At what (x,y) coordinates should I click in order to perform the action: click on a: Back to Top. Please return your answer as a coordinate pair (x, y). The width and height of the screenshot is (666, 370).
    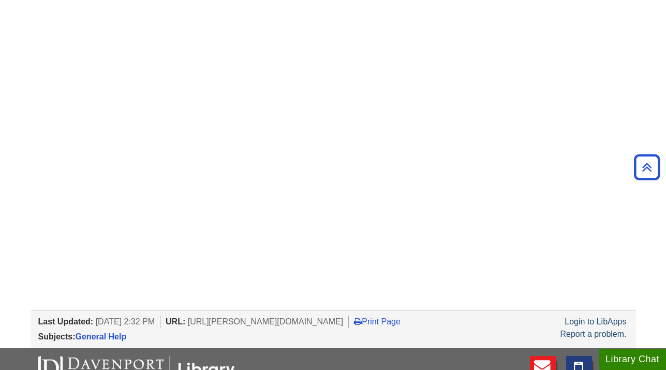
    Looking at the image, I should click on (647, 167).